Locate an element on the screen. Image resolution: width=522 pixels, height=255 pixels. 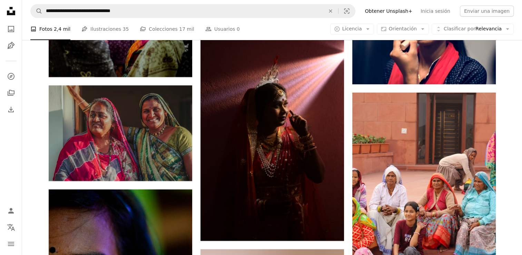
span: 35 is located at coordinates (126, 29).